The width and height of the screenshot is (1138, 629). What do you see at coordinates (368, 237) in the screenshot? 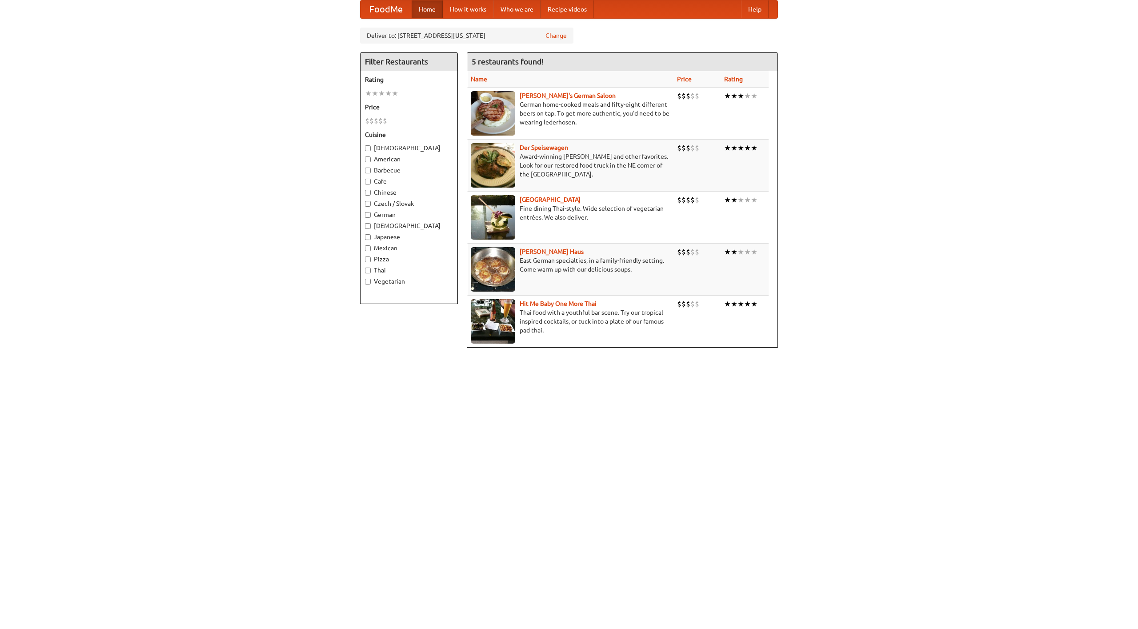
I see `input: Japanese` at bounding box center [368, 237].